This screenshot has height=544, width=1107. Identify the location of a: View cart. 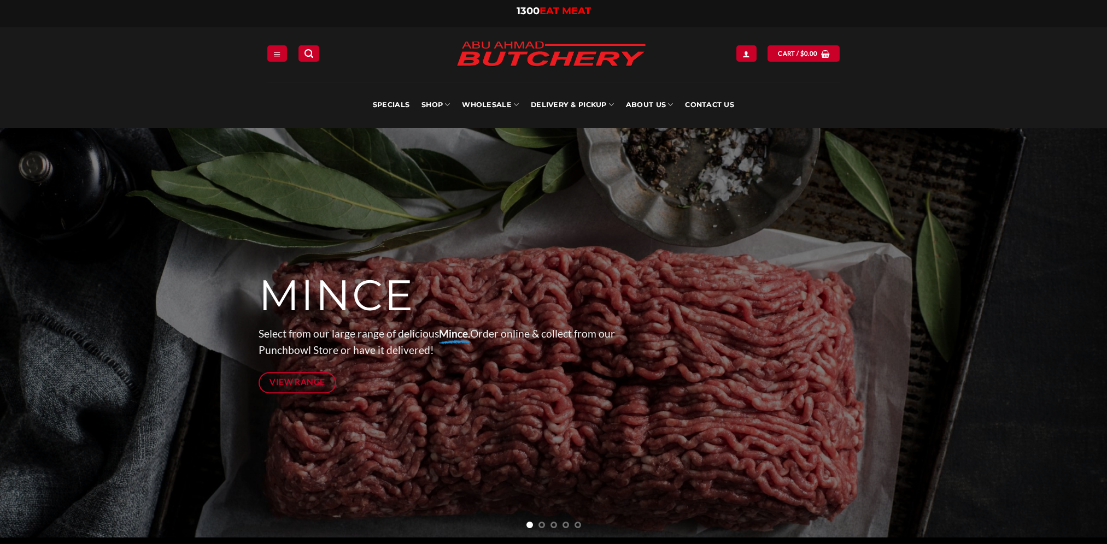
(804, 53).